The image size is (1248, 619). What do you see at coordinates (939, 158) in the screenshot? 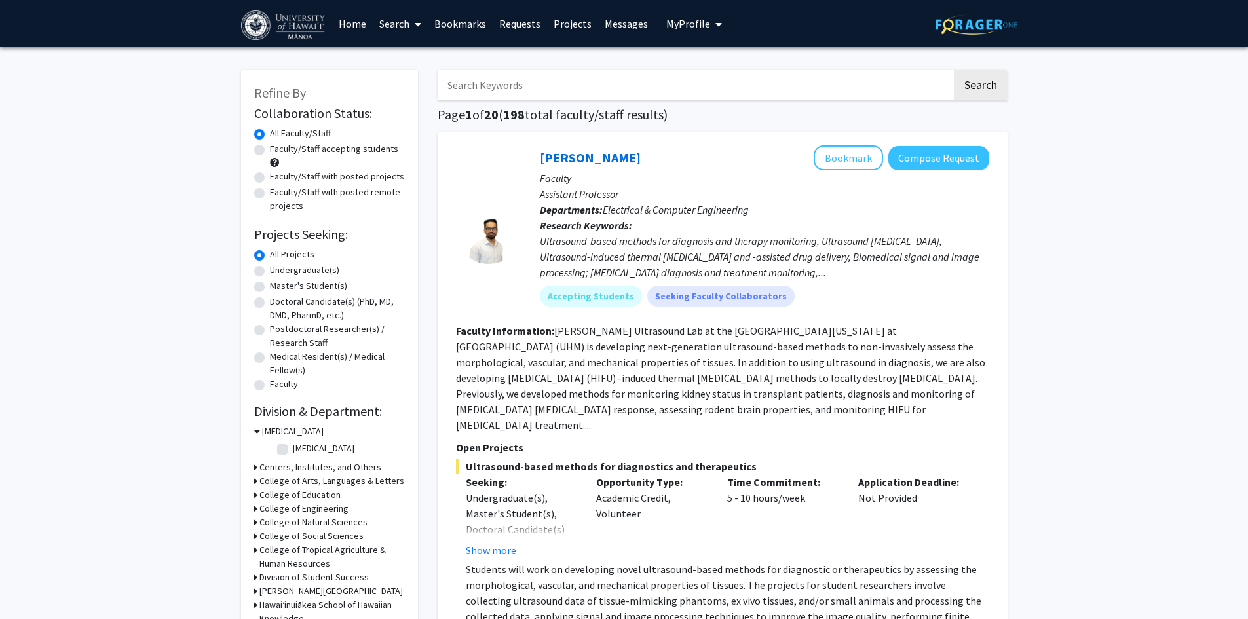
I see `button: Compose Request to Murad Hossain` at bounding box center [939, 158].